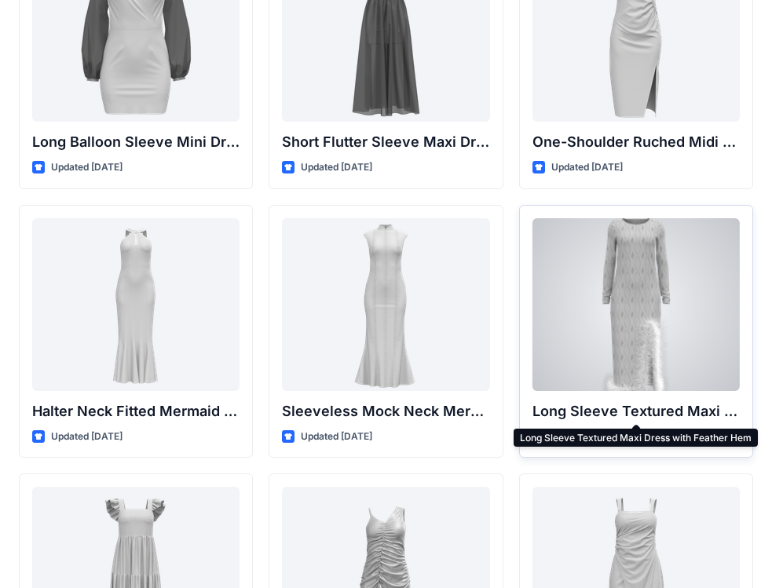 The width and height of the screenshot is (772, 588). Describe the element at coordinates (136, 412) in the screenshot. I see `p: Halter Neck Fitted Mermaid Gown with Keyhole Detail` at that location.